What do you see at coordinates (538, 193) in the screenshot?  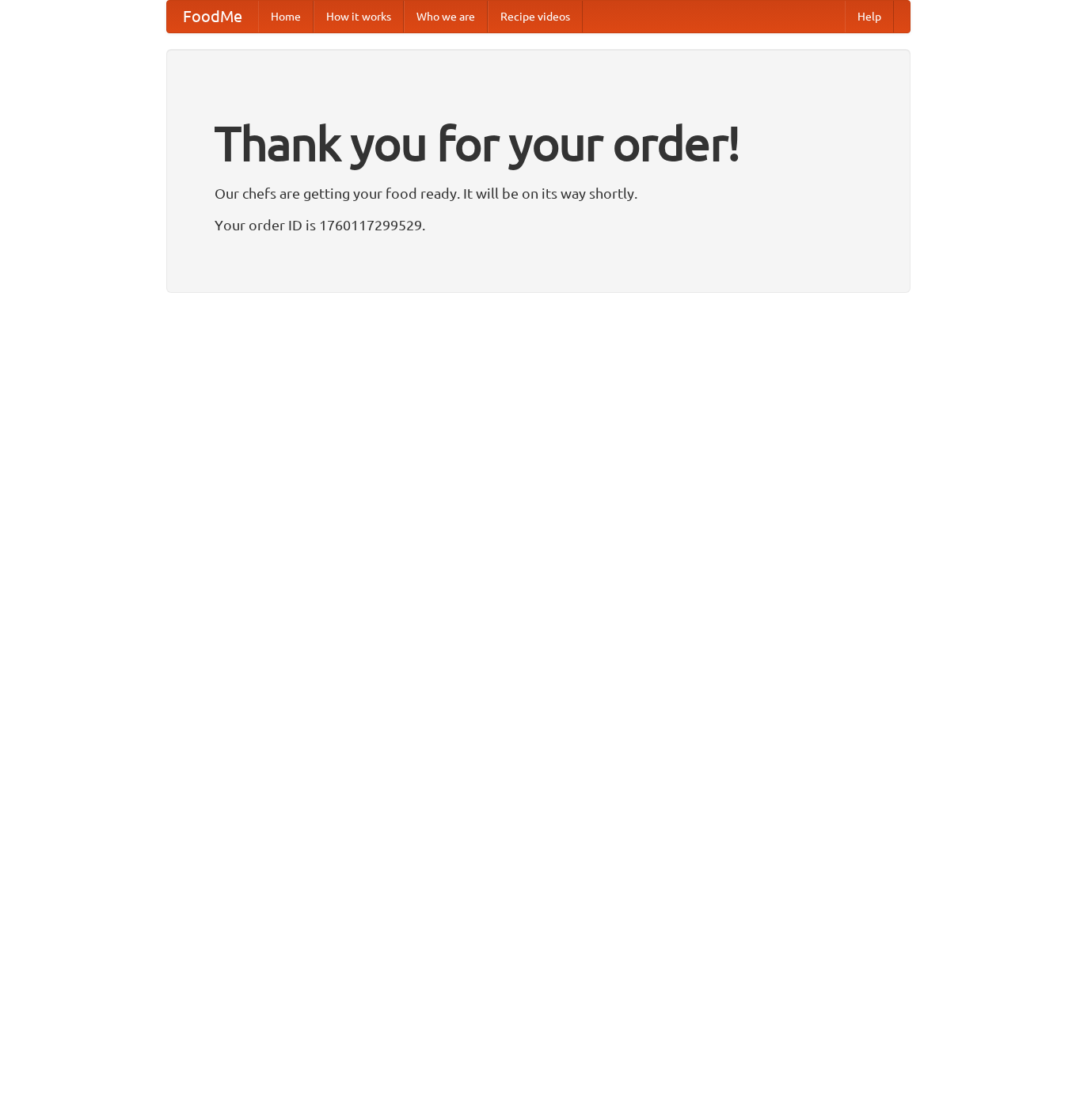 I see `p: Our chefs are getting your food ready. It will be on its way shortly.` at bounding box center [538, 193].